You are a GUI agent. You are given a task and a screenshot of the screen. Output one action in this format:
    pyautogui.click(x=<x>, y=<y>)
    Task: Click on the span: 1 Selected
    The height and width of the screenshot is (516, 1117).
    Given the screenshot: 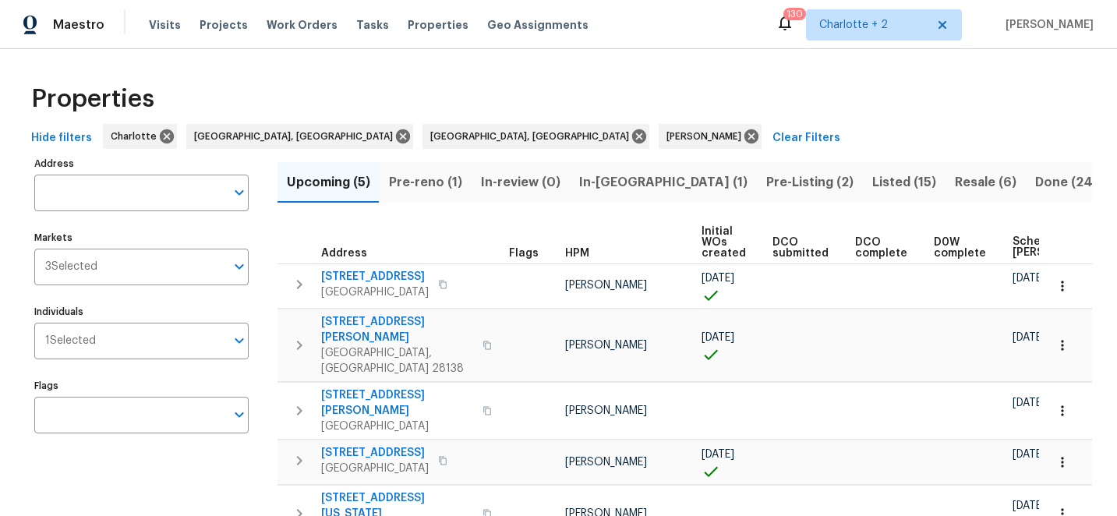 What is the action you would take?
    pyautogui.click(x=70, y=340)
    